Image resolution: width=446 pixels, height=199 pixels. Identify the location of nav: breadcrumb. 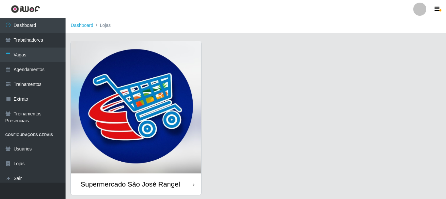
(256, 26).